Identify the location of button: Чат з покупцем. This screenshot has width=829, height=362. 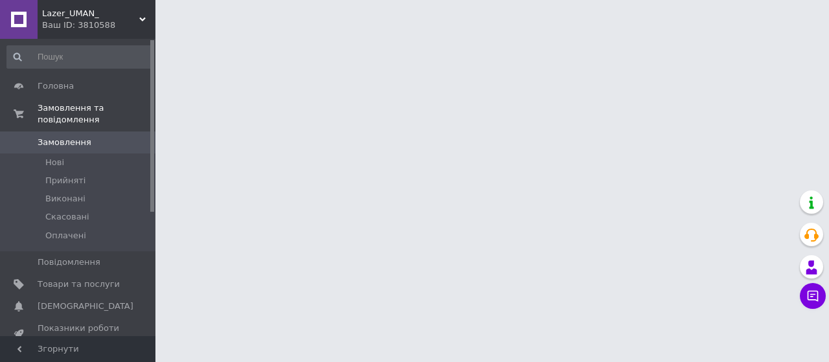
(813, 296).